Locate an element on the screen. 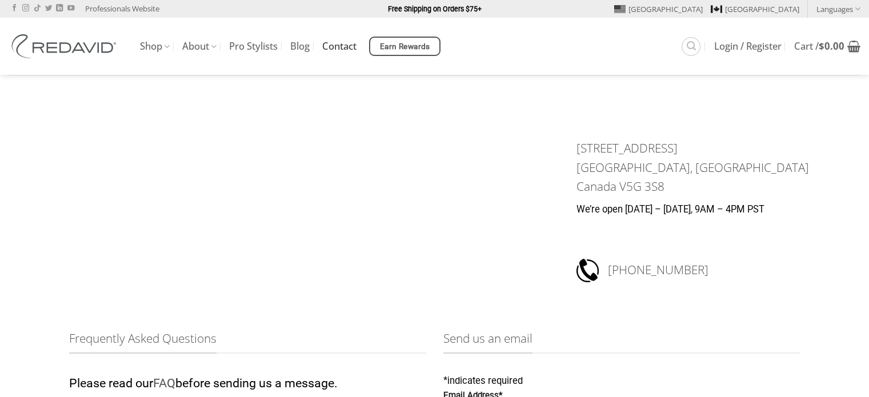 The height and width of the screenshot is (397, 869). a: Shop is located at coordinates (155, 46).